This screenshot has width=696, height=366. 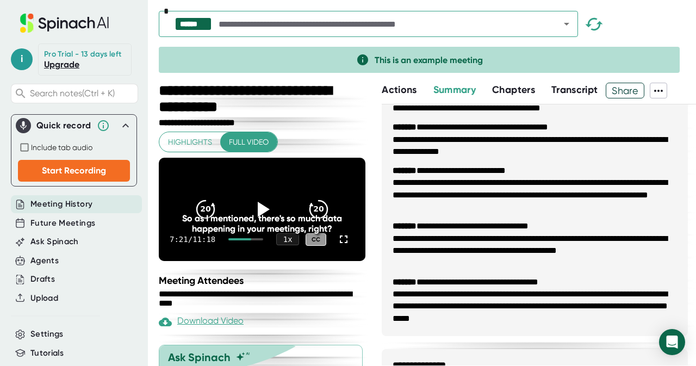 I want to click on span: Include tab audio, so click(x=61, y=147).